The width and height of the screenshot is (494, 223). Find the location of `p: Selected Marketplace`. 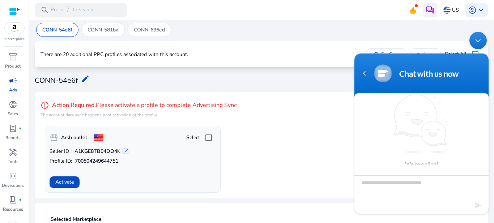

p: Selected Marketplace is located at coordinates (264, 220).